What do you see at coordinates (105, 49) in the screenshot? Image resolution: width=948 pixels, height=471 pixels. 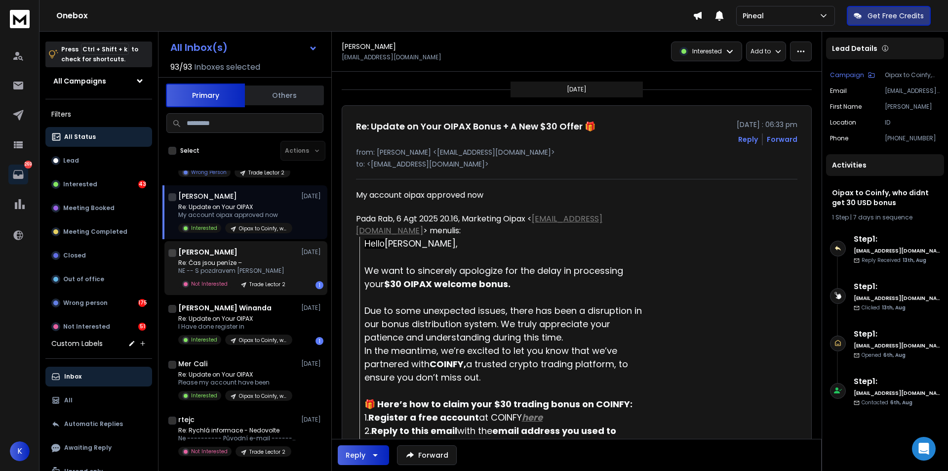 I see `span: Ctrl + Shift + k` at bounding box center [105, 49].